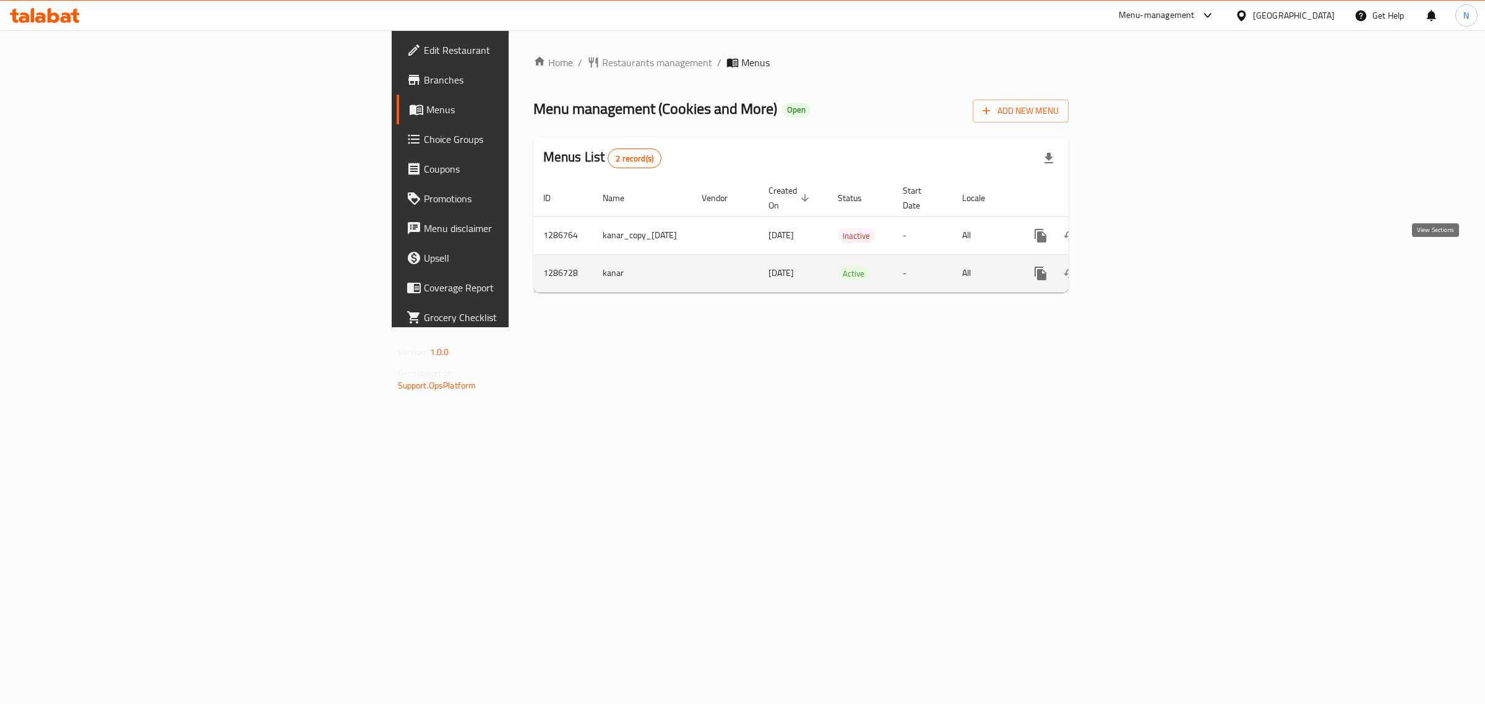 This screenshot has height=704, width=1485. What do you see at coordinates (856, 236) in the screenshot?
I see `div: Inactive` at bounding box center [856, 236].